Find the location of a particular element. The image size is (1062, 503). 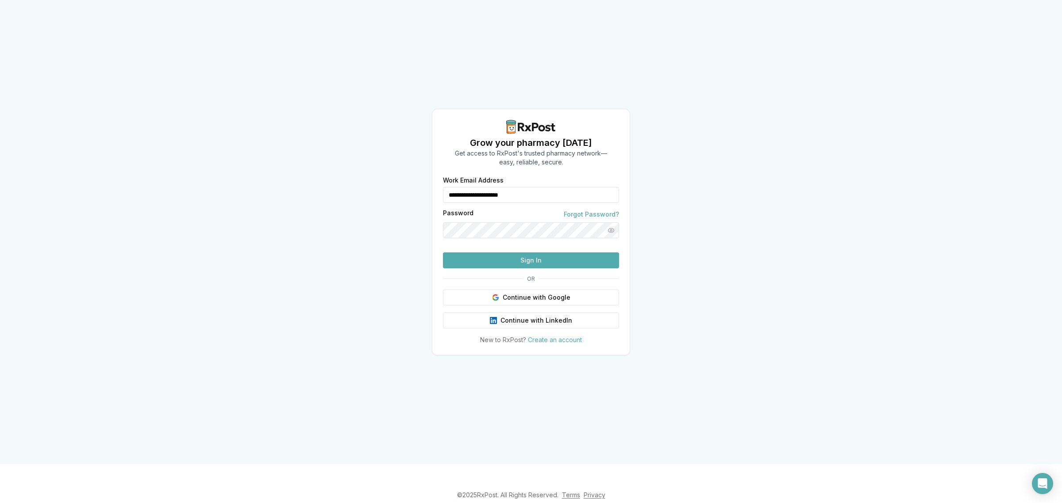

a: Forgot Password? is located at coordinates (591, 215).